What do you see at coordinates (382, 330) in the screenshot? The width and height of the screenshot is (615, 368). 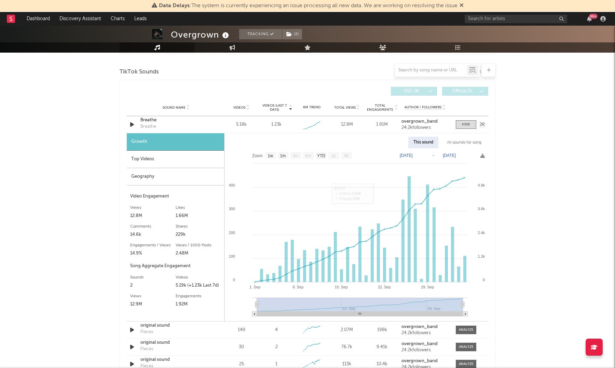 I see `div: 198k` at bounding box center [382, 330].